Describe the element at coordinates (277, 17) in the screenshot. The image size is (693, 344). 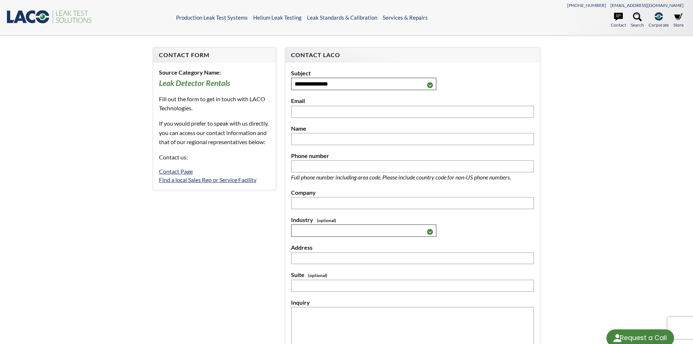
I see `a: Helium Leak Testing` at that location.